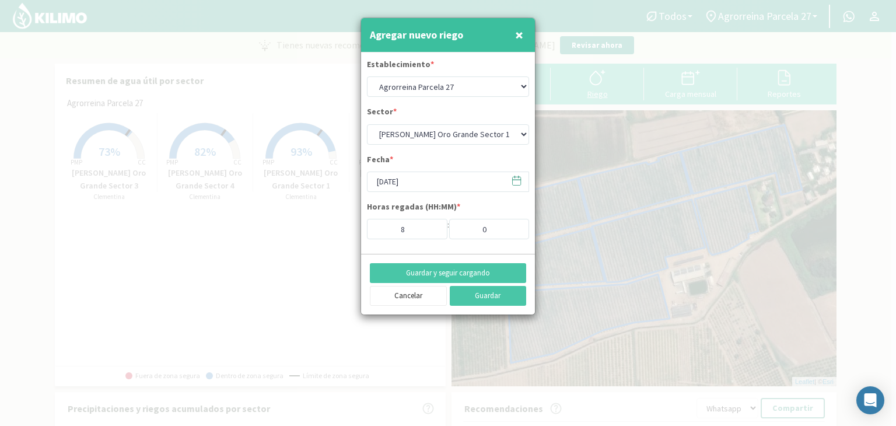  I want to click on label: Fecha, so click(380, 161).